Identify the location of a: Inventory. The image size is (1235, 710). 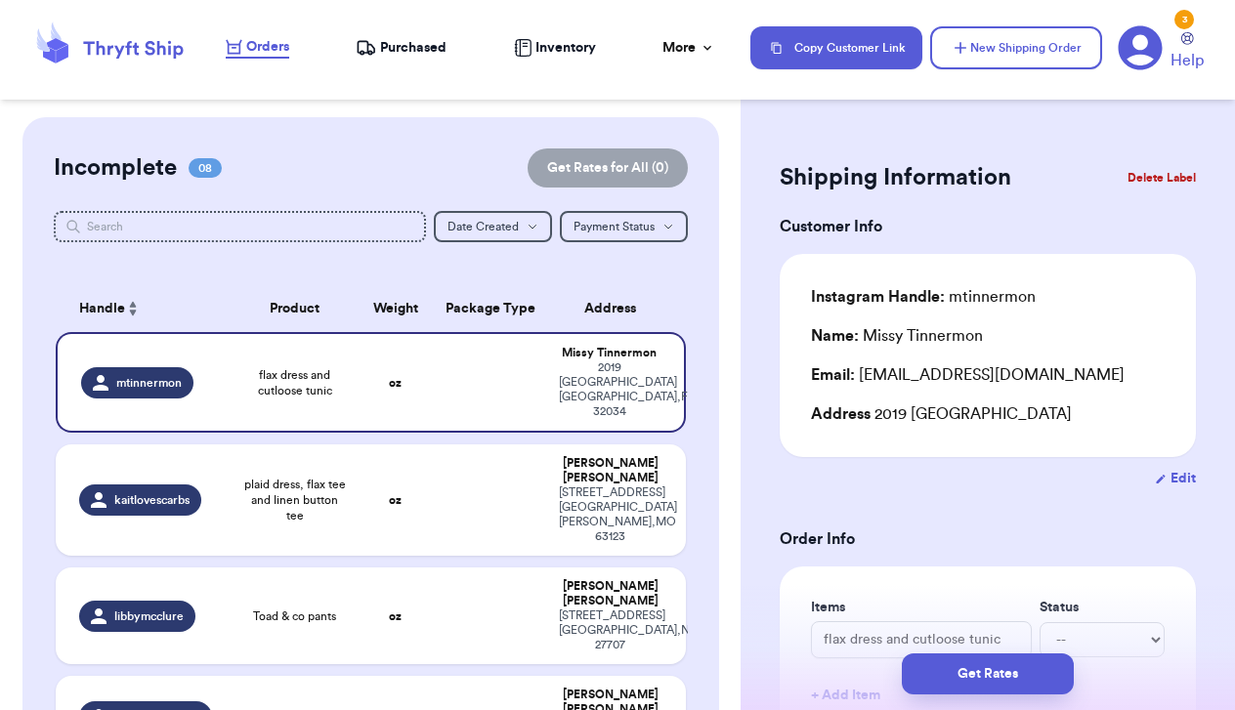
(555, 48).